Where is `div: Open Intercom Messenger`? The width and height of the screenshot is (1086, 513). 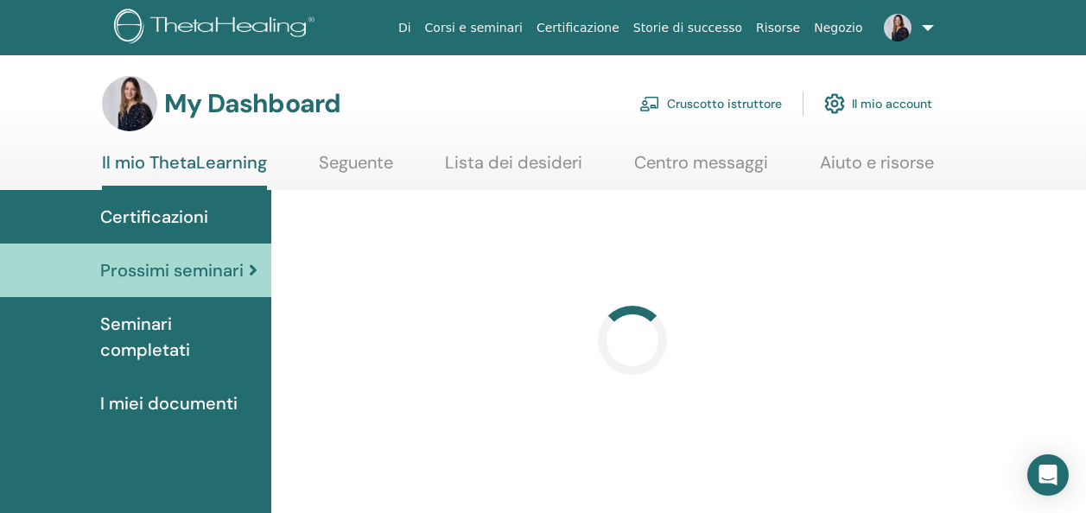
div: Open Intercom Messenger is located at coordinates (1048, 475).